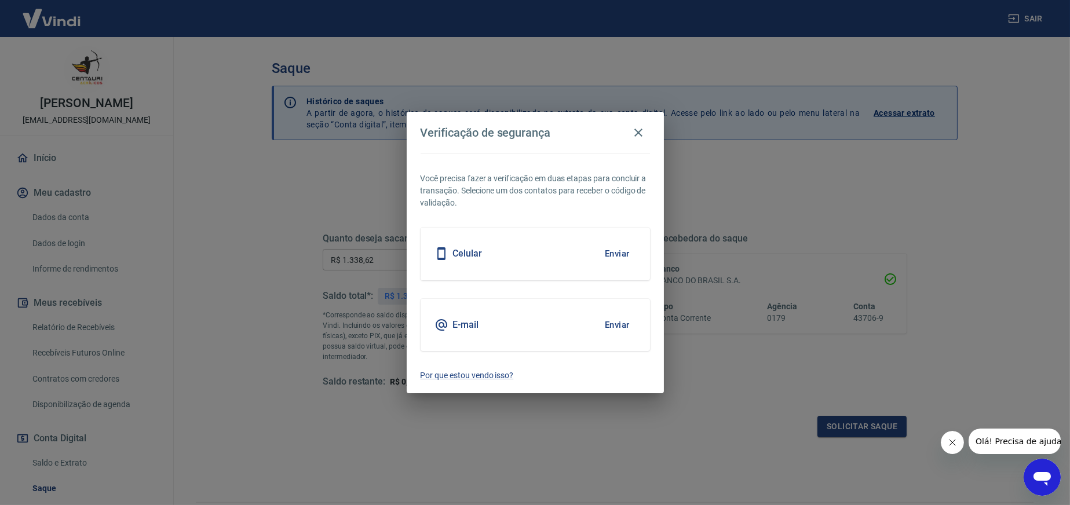 The image size is (1070, 505). Describe the element at coordinates (535, 191) in the screenshot. I see `p: Você precisa fazer a verificação em duas etapas para concluir a transação. Selecione um dos conta...` at that location.